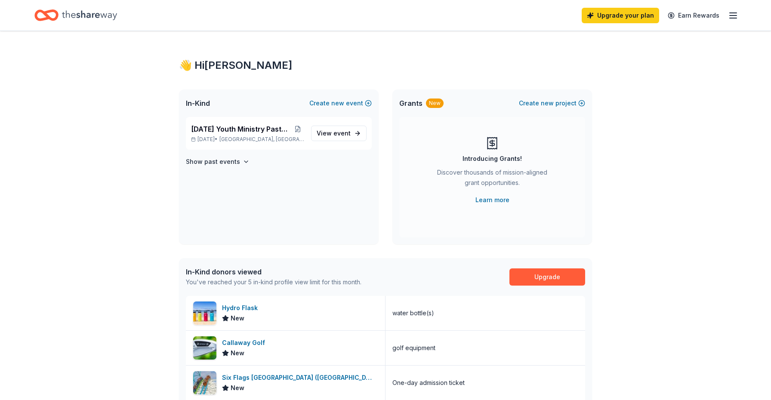 The width and height of the screenshot is (771, 400). Describe the element at coordinates (274, 272) in the screenshot. I see `div: In-Kind donors viewed` at that location.